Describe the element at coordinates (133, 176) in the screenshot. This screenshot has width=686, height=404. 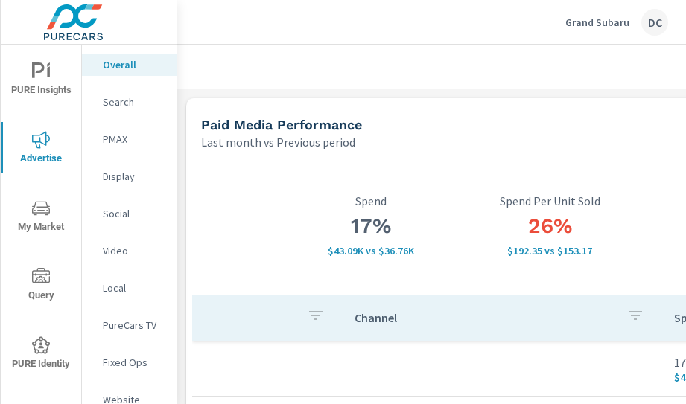
I see `p: Display` at that location.